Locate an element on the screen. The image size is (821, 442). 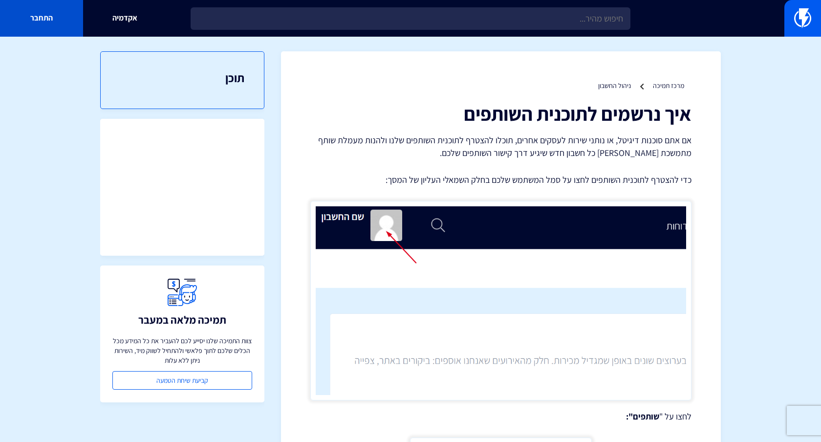
p: צוות התמיכה שלנו יסייע לכם להעביר את כל המידע מכל הכלים שלכם לתוך פלאשי ולהתחיל לשווק מיד, השירות... is located at coordinates (182, 351).